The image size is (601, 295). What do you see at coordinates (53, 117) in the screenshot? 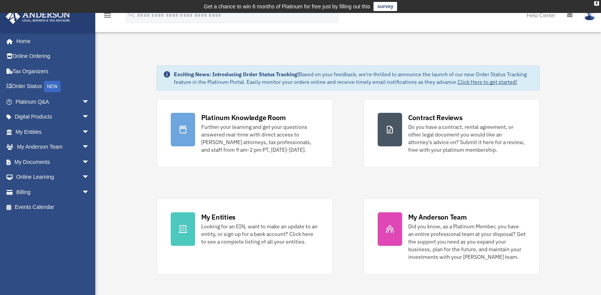
I see `a: Digital Productsarrow_drop_down` at bounding box center [53, 117].